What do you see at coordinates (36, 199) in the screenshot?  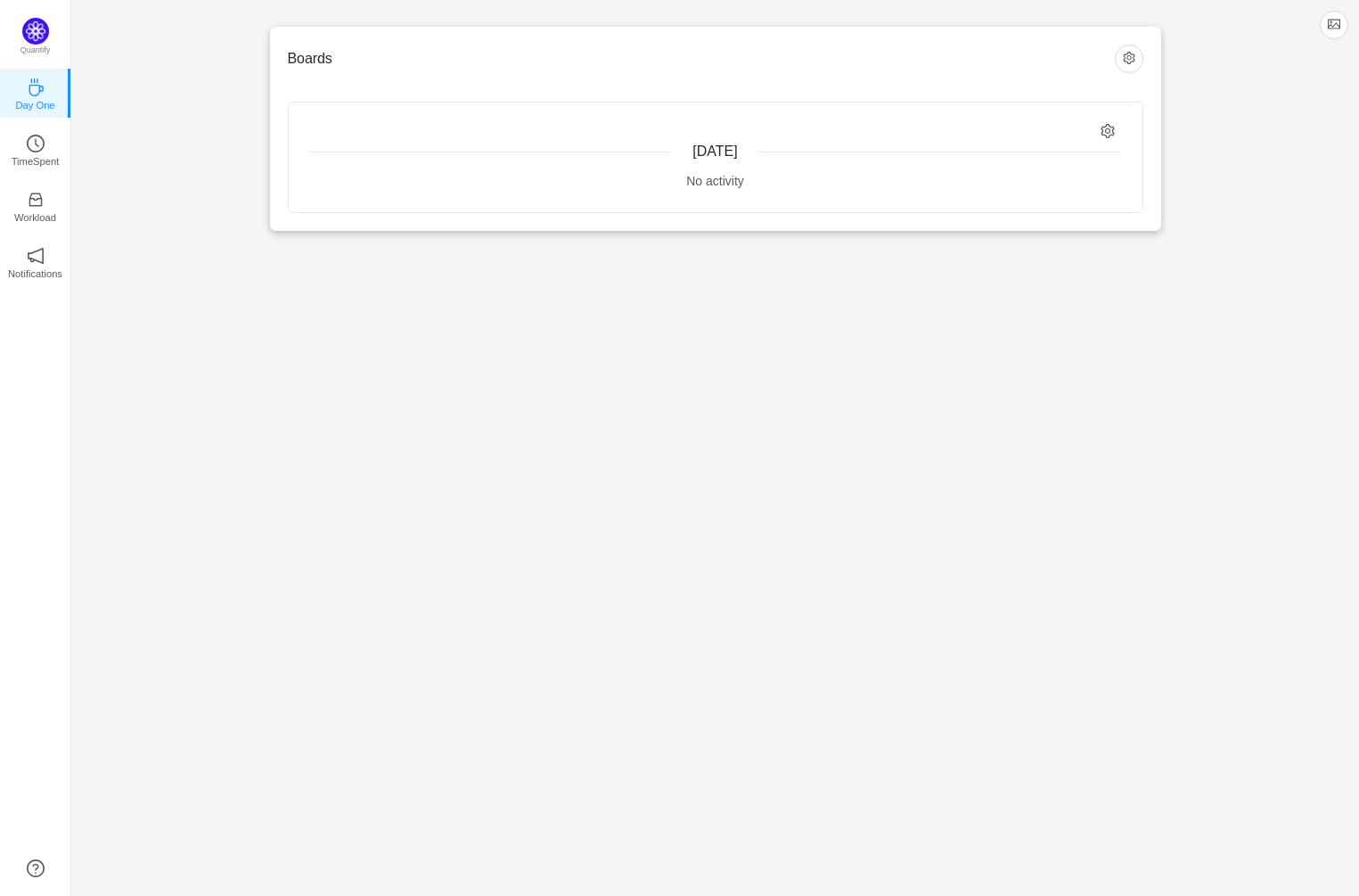 I see `i: icon: inbox` at bounding box center [36, 199].